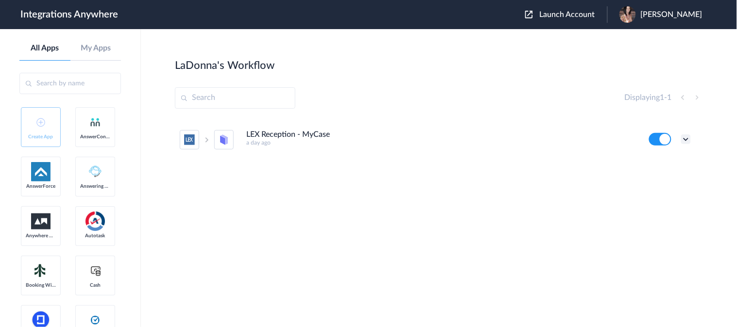 The width and height of the screenshot is (737, 327). What do you see at coordinates (41, 172) in the screenshot?
I see `img: af-app-logo.svg` at bounding box center [41, 172].